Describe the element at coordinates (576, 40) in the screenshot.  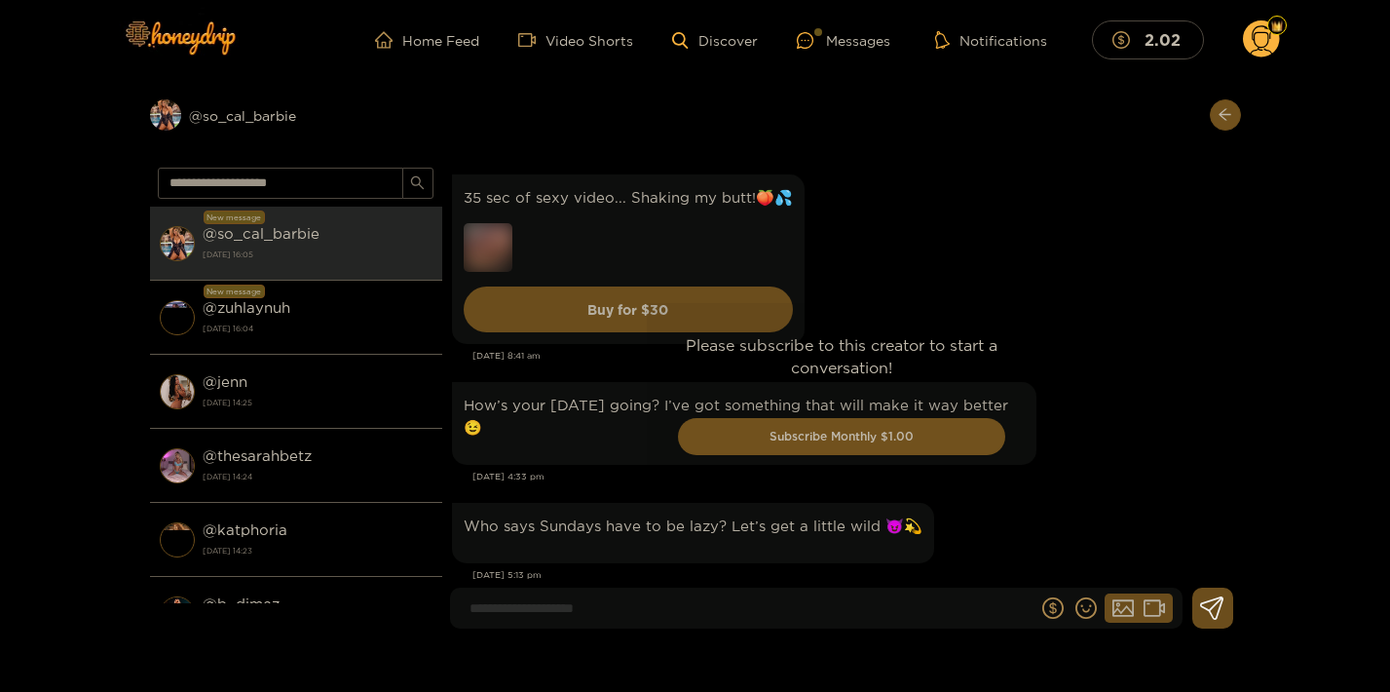
I see `a: Video Shorts` at that location.